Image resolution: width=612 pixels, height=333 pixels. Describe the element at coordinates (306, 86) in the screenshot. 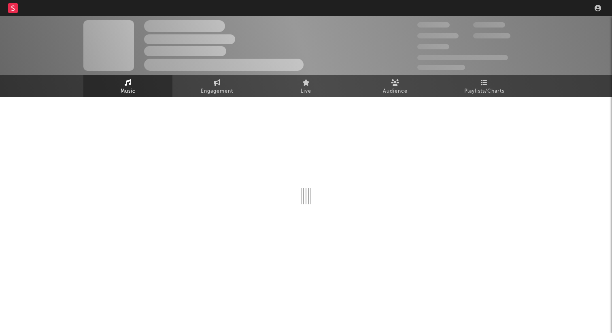

I see `a: Live` at that location.